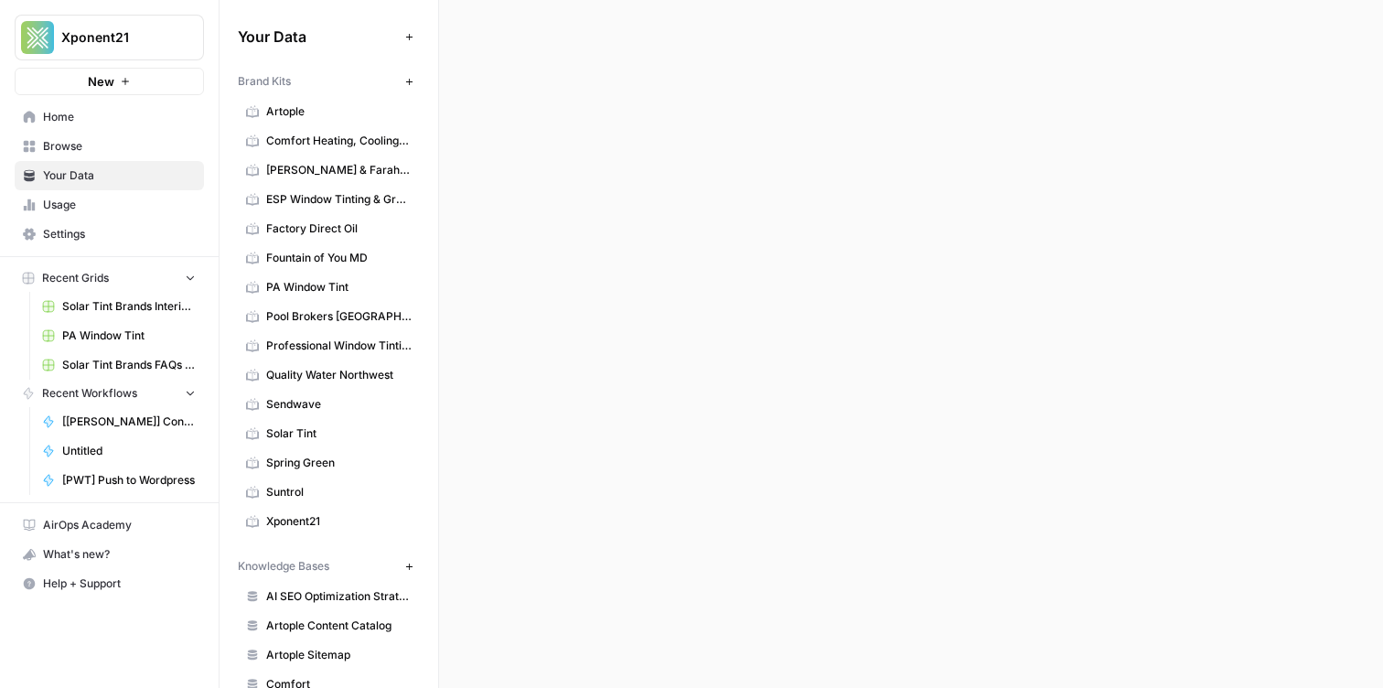  What do you see at coordinates (328, 112) in the screenshot?
I see `a: Artople` at bounding box center [328, 112].